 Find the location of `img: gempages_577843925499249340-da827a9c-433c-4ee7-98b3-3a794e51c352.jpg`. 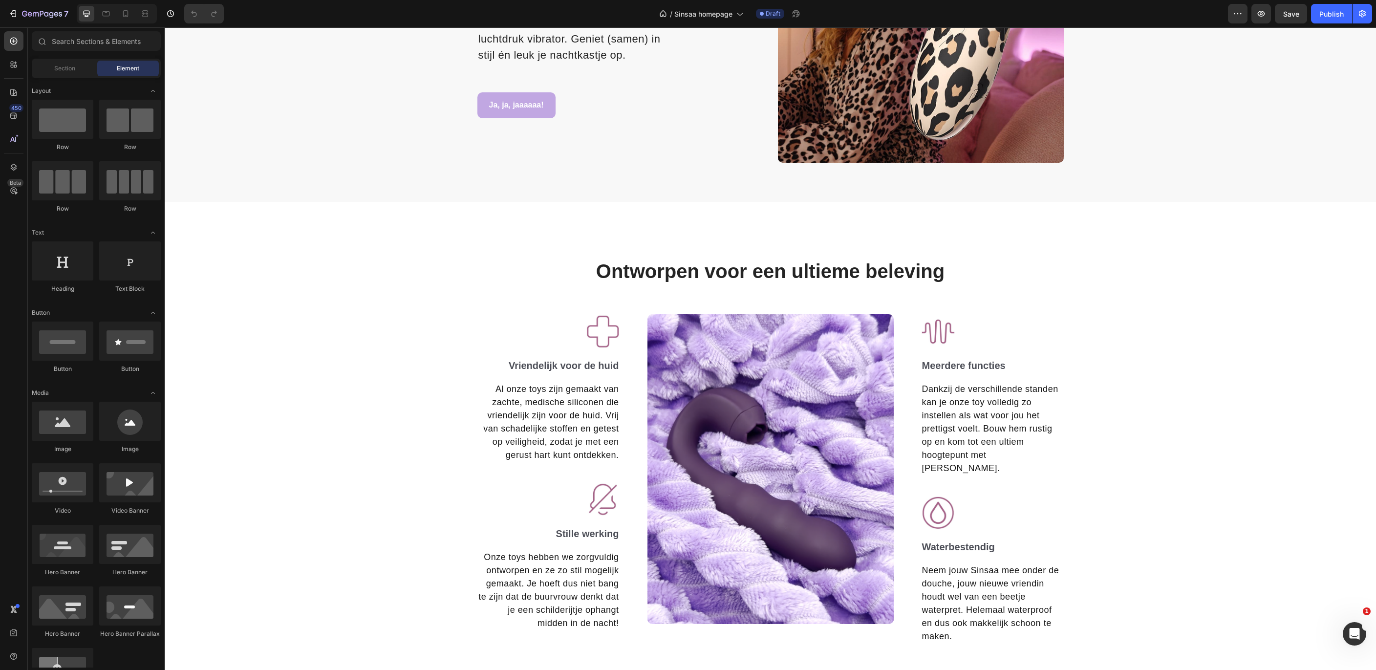

img: gempages_577843925499249340-da827a9c-433c-4ee7-98b3-3a794e51c352.jpg is located at coordinates (773, 485).